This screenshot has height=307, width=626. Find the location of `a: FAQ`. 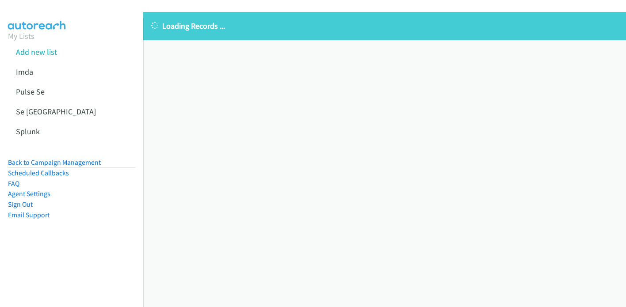

a: FAQ is located at coordinates (14, 183).